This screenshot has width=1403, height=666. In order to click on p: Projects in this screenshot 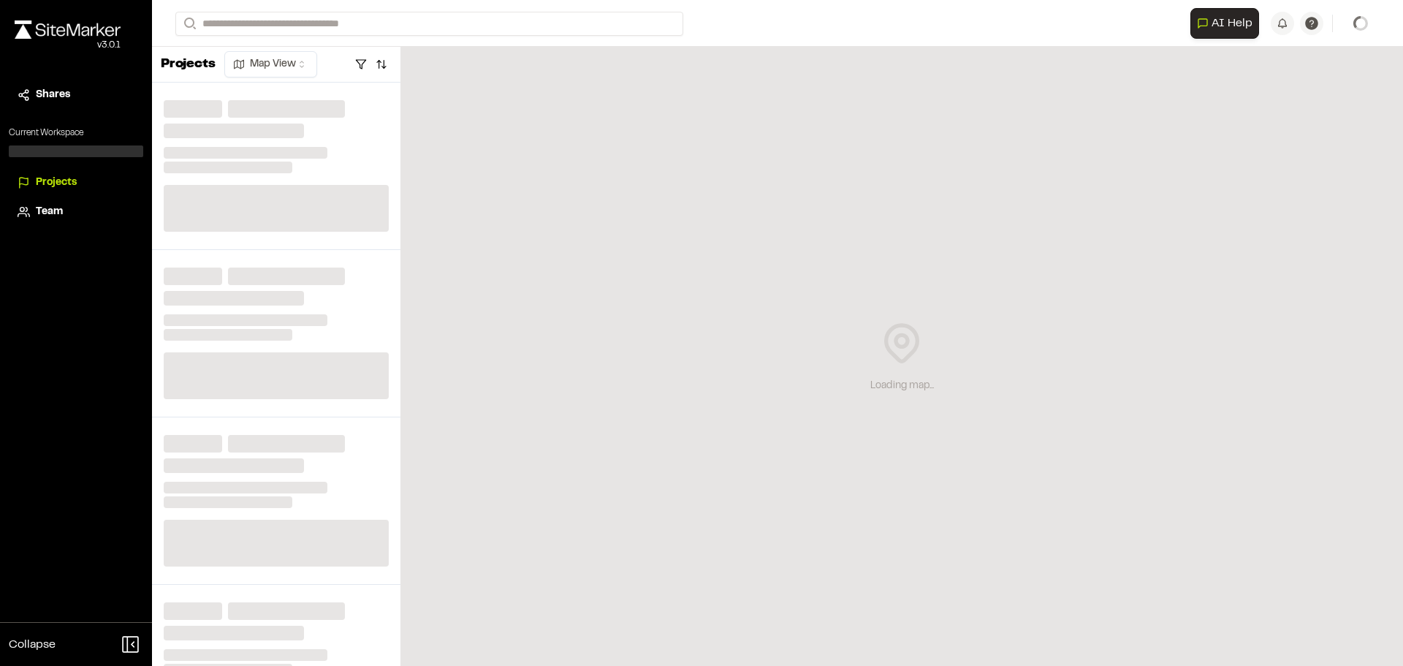, I will do `click(188, 64)`.